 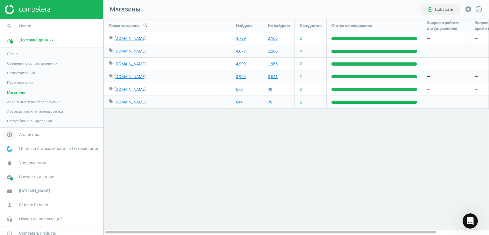 I want to click on span: Ассортиментное пересечение, so click(x=34, y=102).